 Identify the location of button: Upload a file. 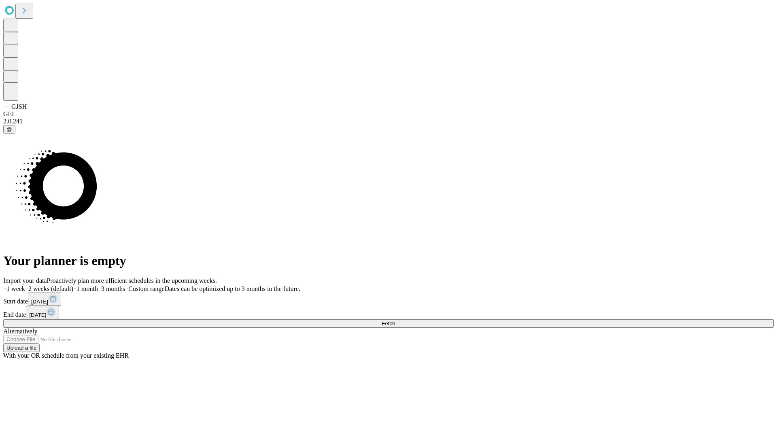
(21, 347).